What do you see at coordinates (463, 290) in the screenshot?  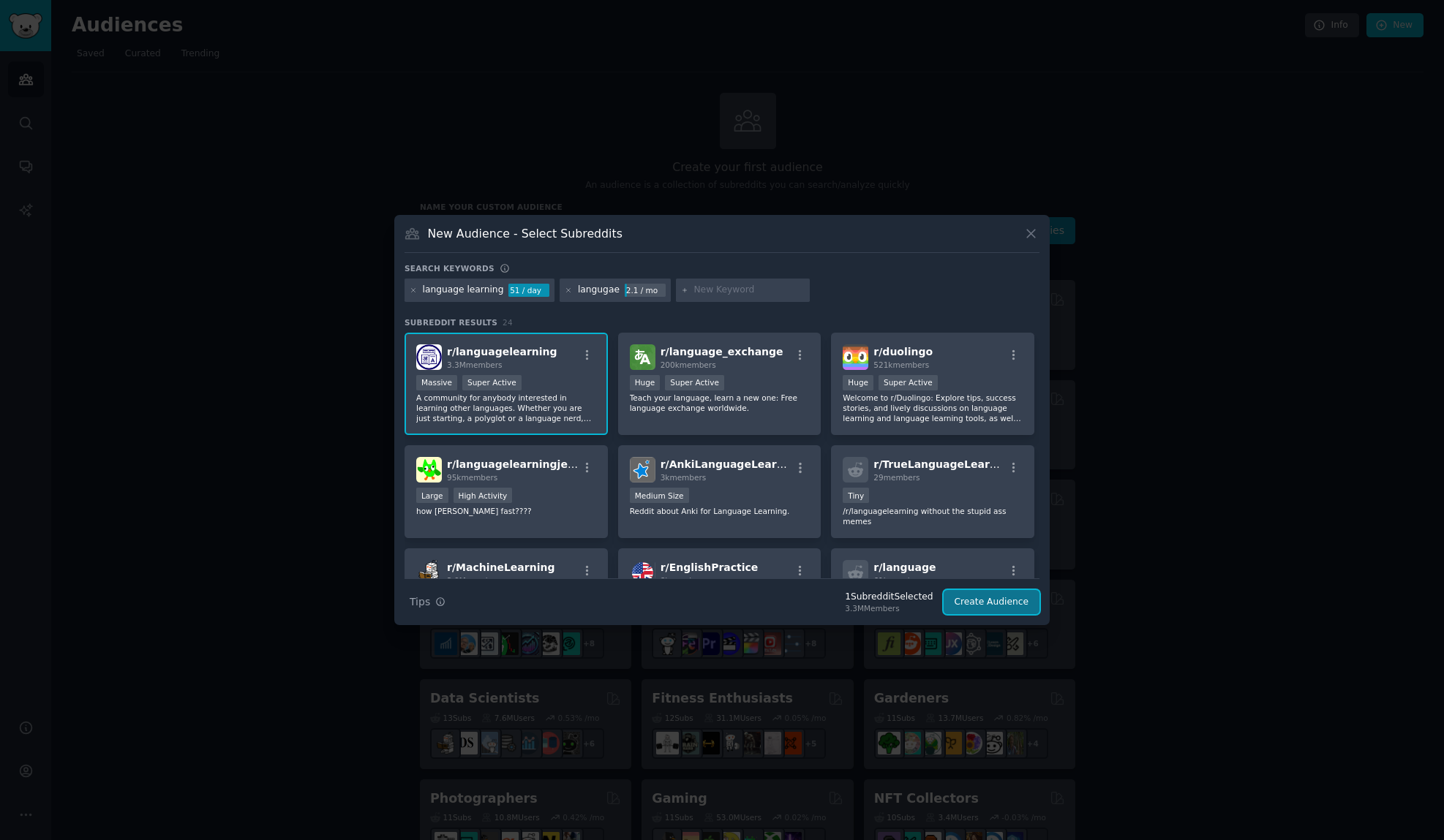 I see `div: language learning` at bounding box center [463, 290].